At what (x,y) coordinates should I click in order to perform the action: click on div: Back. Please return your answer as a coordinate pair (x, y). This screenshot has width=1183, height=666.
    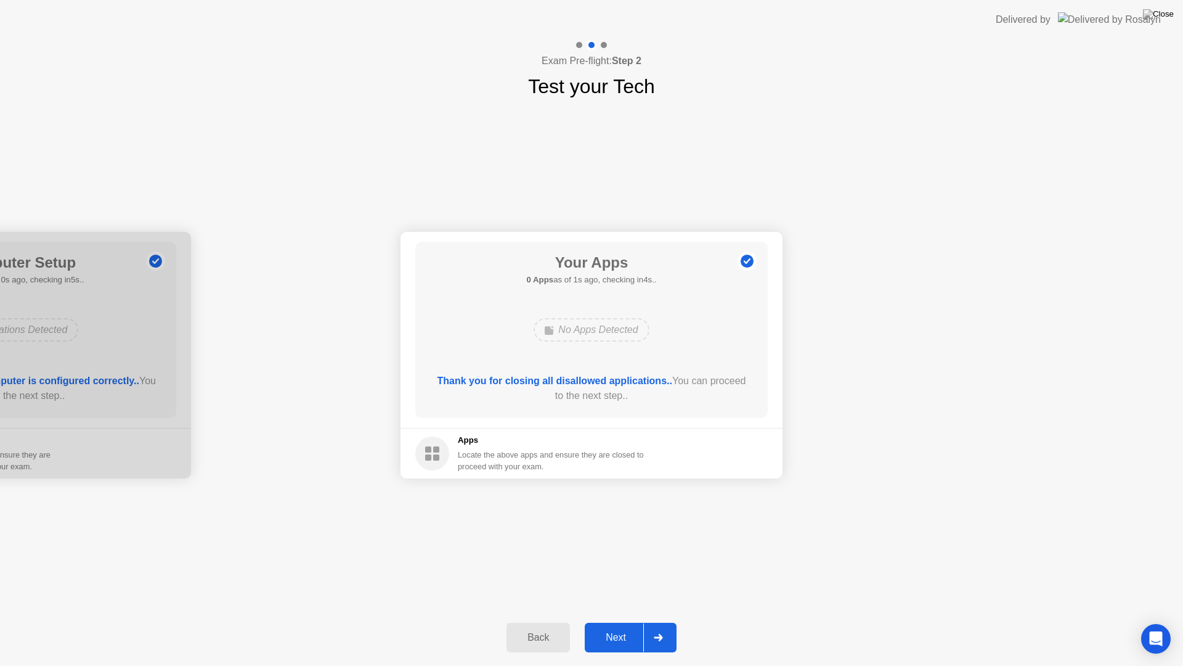
    Looking at the image, I should click on (538, 637).